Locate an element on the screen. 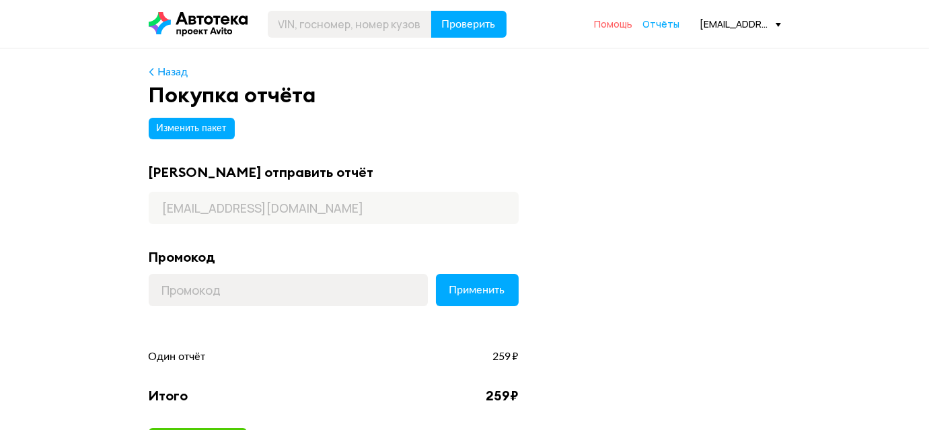 The height and width of the screenshot is (430, 929). a: Помощь is located at coordinates (613, 24).